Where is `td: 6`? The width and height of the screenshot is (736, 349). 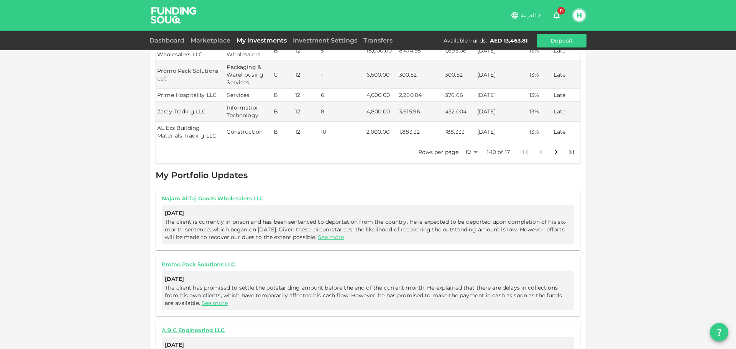 td: 6 is located at coordinates (342, 95).